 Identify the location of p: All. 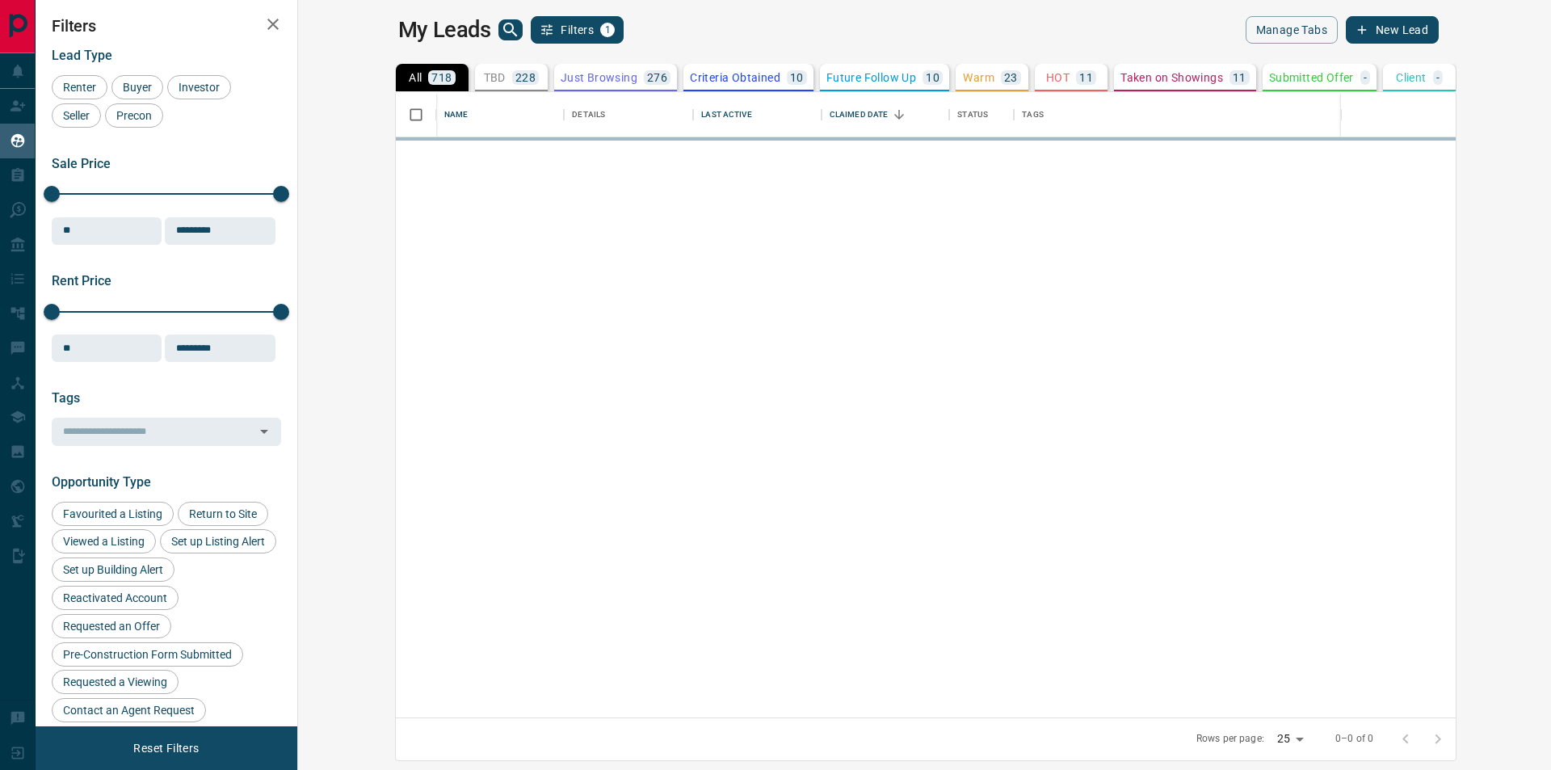
(415, 78).